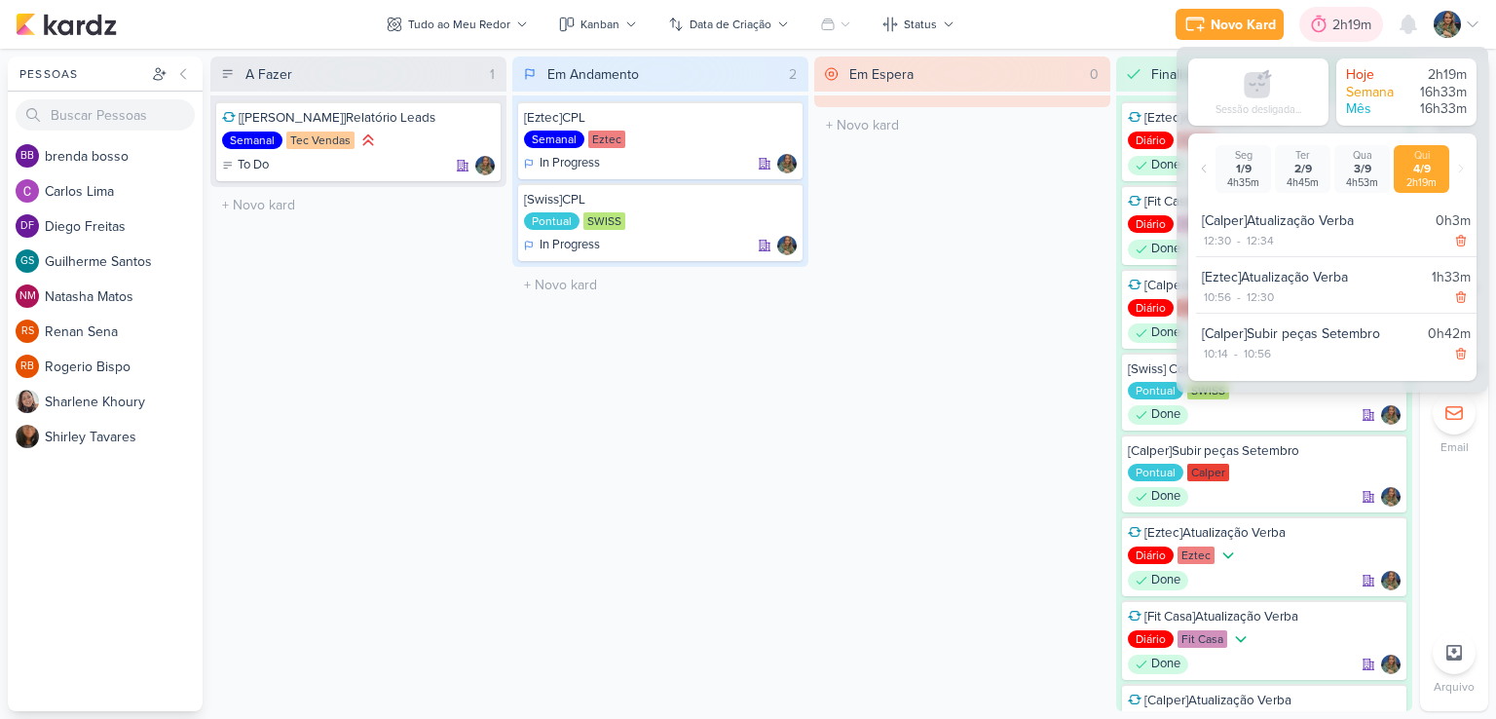  Describe the element at coordinates (124, 226) in the screenshot. I see `div: D i e g o F r e i t a s` at that location.